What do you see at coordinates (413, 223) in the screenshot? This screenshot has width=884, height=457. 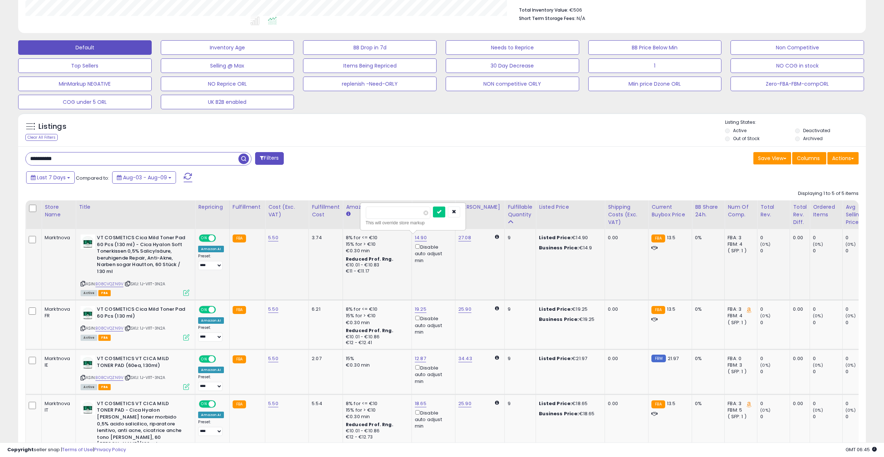 I see `div: This will override store markup` at bounding box center [413, 223].